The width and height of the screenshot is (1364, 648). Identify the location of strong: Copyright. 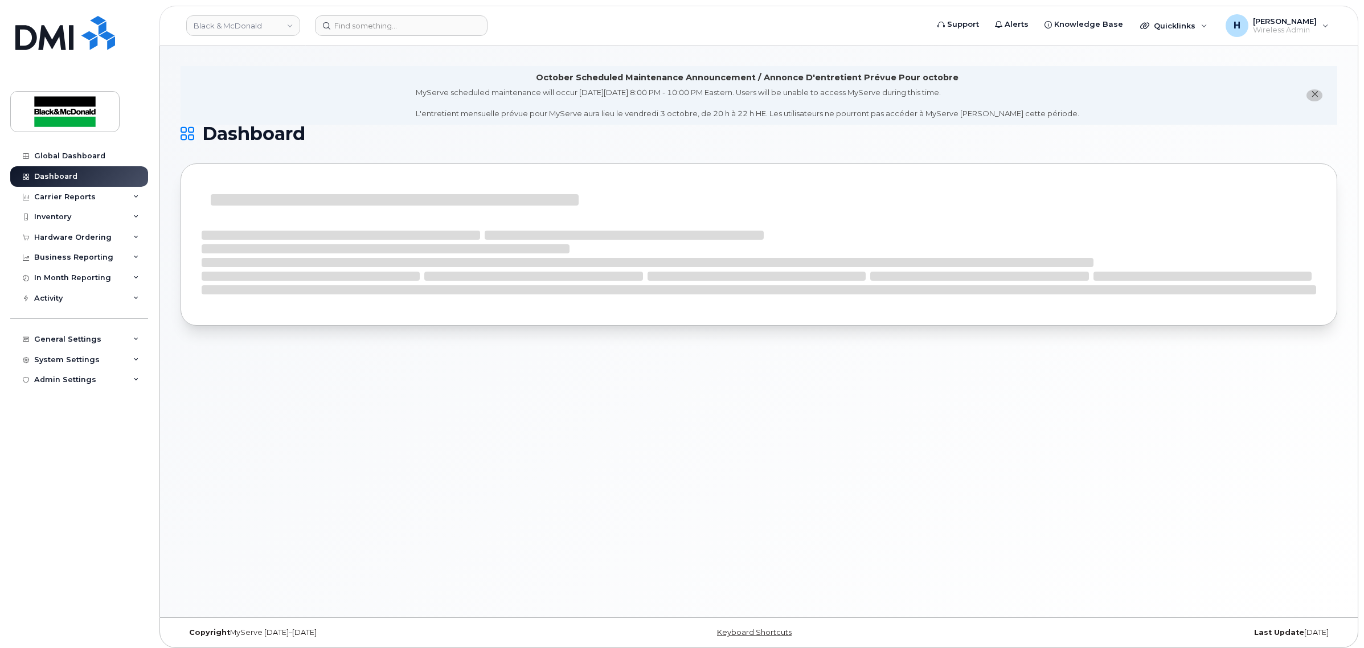
(210, 632).